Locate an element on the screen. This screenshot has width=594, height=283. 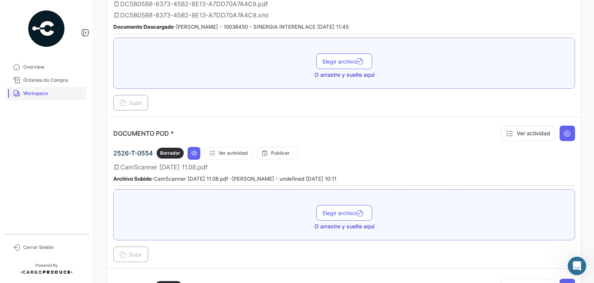
span: Cerrar Sesión is located at coordinates (53, 247).